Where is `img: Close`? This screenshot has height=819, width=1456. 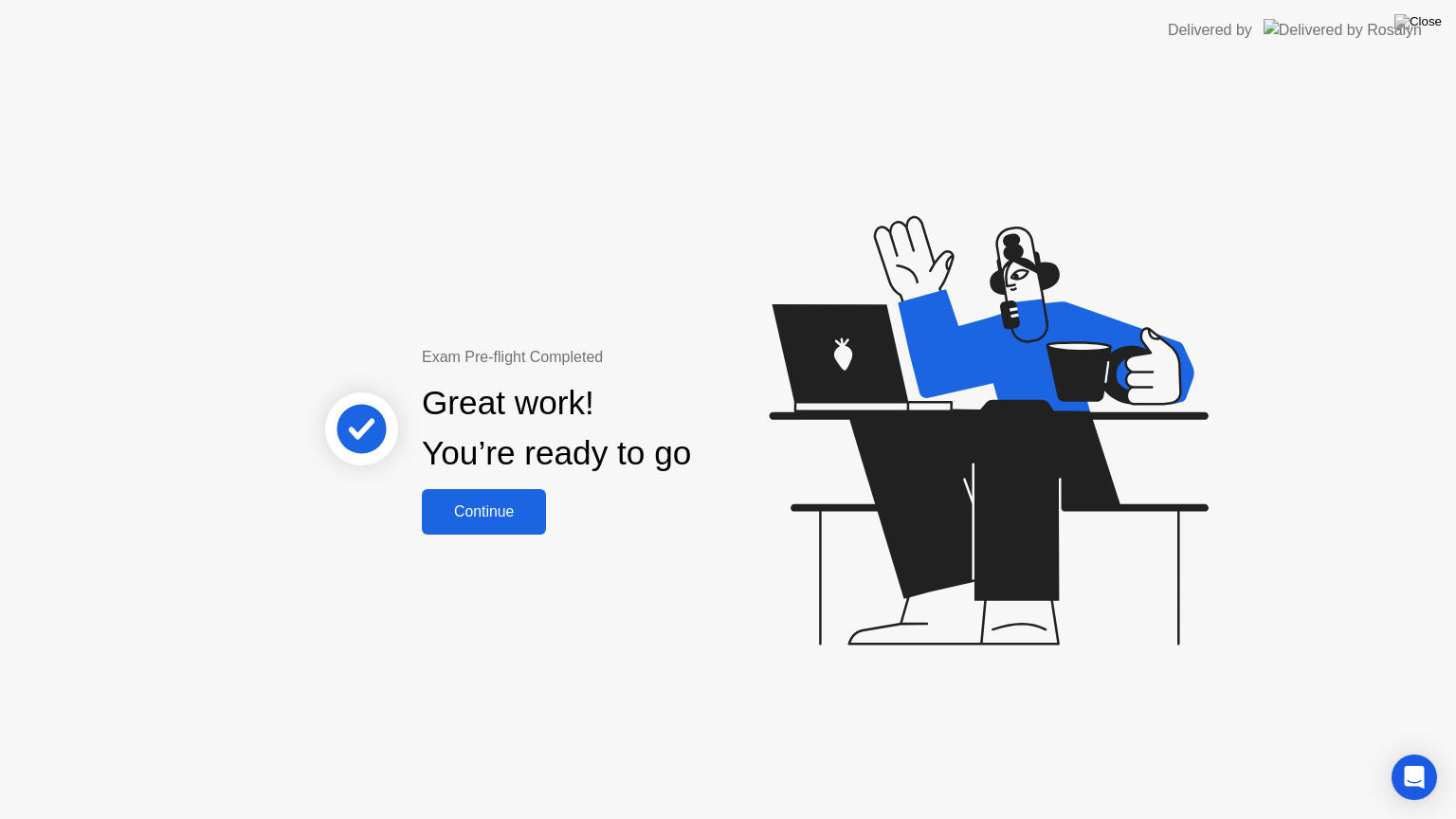 img: Close is located at coordinates (1418, 22).